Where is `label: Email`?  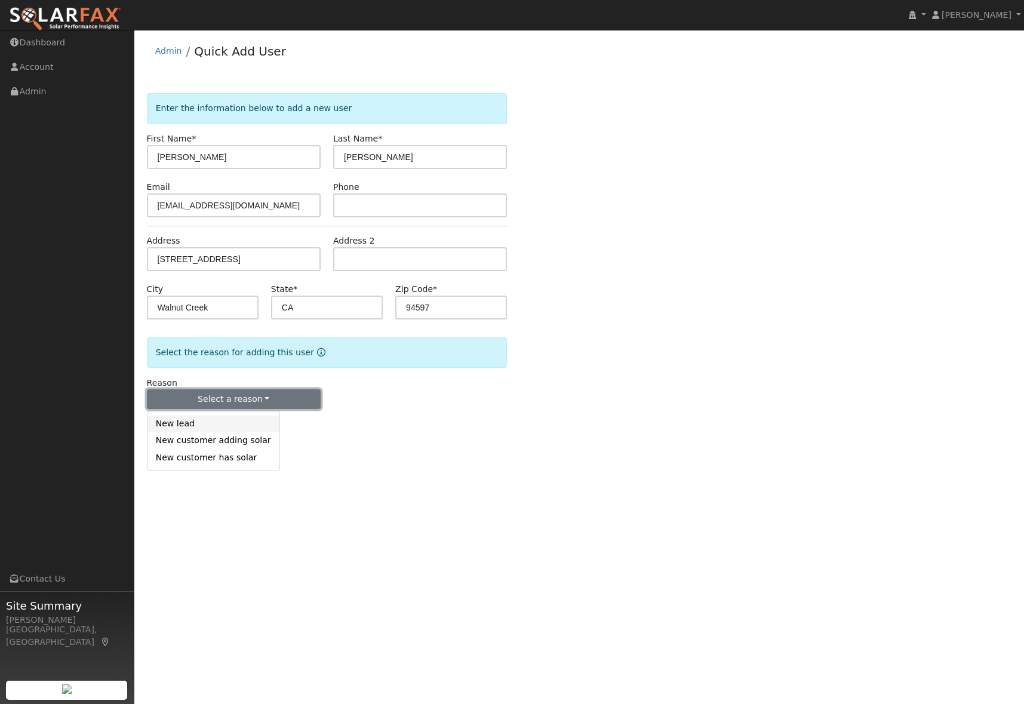 label: Email is located at coordinates (158, 187).